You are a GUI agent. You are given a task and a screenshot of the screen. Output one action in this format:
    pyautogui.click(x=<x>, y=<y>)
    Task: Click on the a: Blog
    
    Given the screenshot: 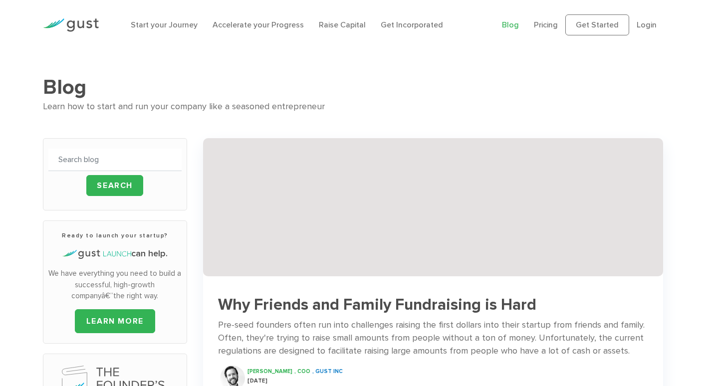 What is the action you would take?
    pyautogui.click(x=510, y=24)
    